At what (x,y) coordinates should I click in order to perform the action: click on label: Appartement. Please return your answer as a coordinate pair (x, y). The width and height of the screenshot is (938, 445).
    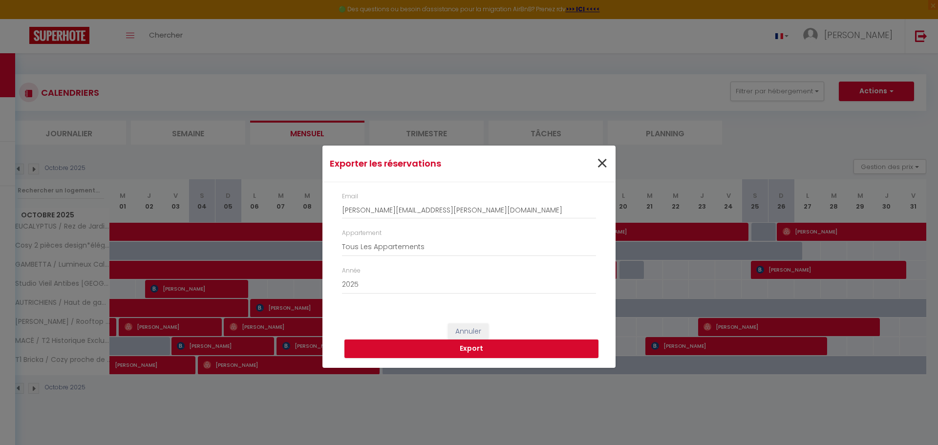
    Looking at the image, I should click on (361, 233).